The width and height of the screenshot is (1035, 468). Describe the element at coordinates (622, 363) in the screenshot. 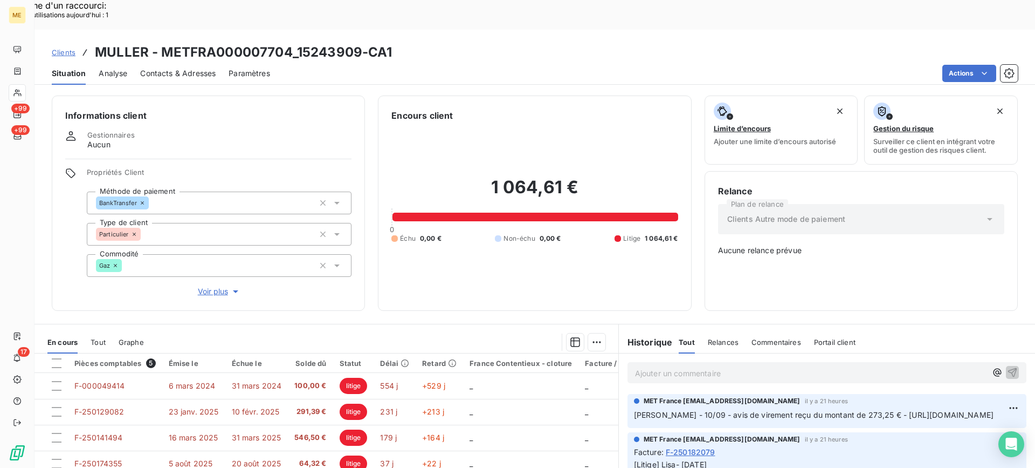

I see `div: Facture / Echéancier` at that location.